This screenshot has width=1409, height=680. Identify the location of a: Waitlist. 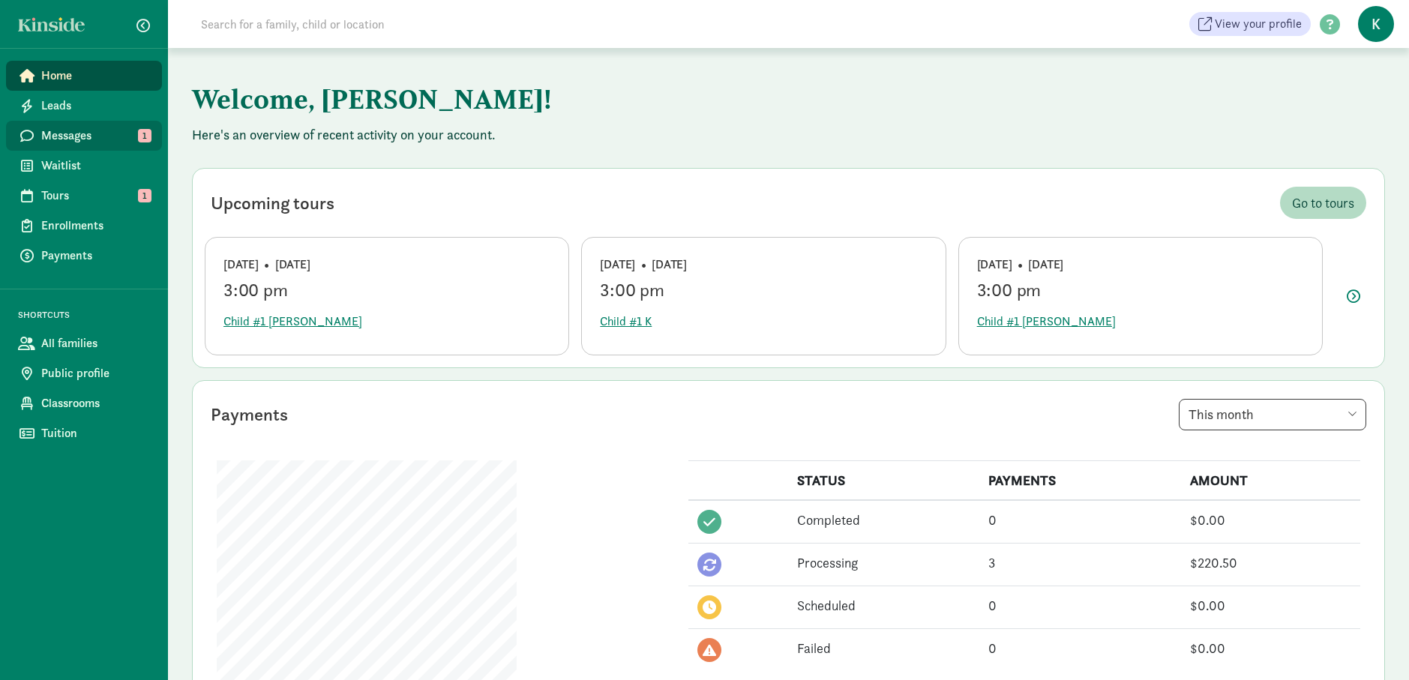
(84, 166).